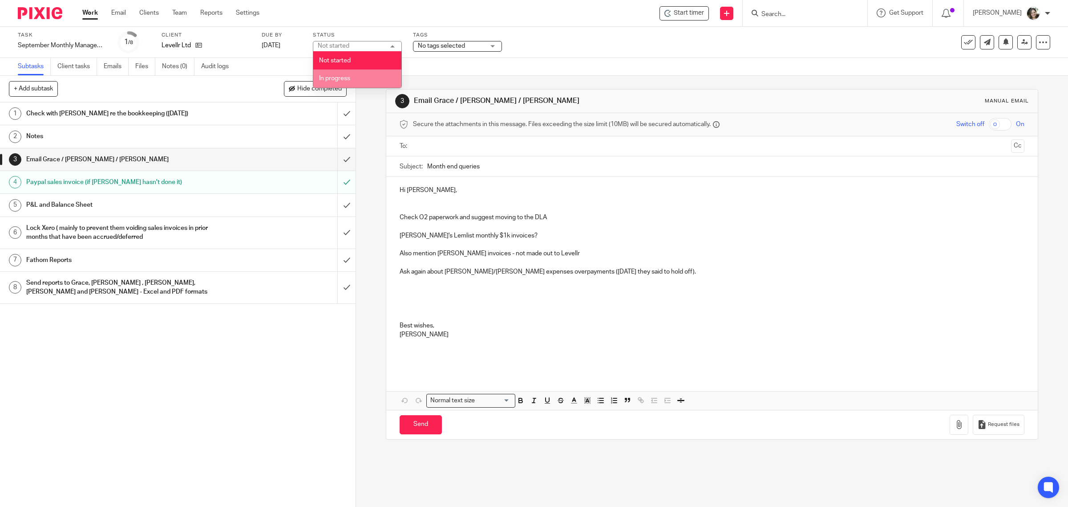 The height and width of the screenshot is (507, 1068). I want to click on input: Search, so click(801, 15).